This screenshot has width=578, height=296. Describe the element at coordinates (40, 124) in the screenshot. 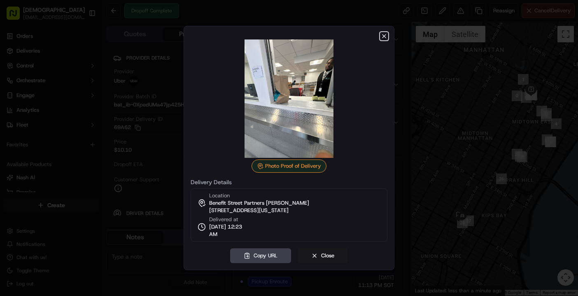

I see `span: Knowledge Base` at that location.